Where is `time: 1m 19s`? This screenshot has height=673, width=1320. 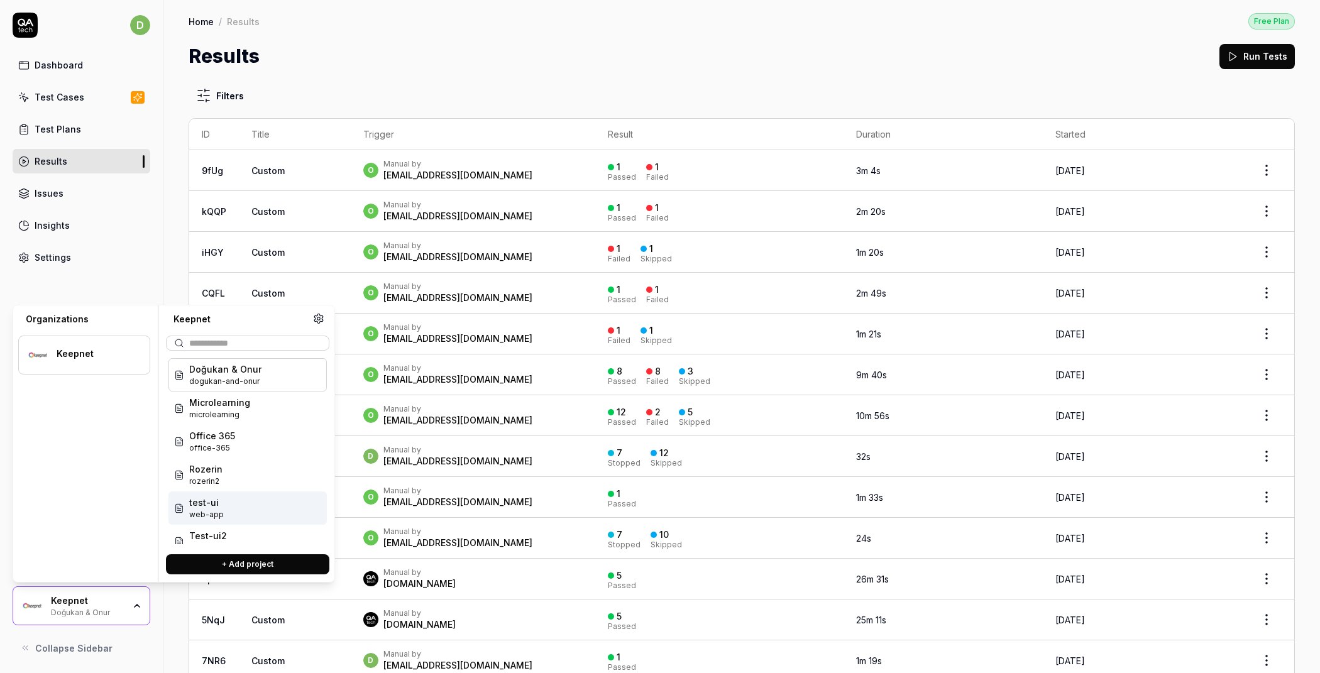 time: 1m 19s is located at coordinates (869, 661).